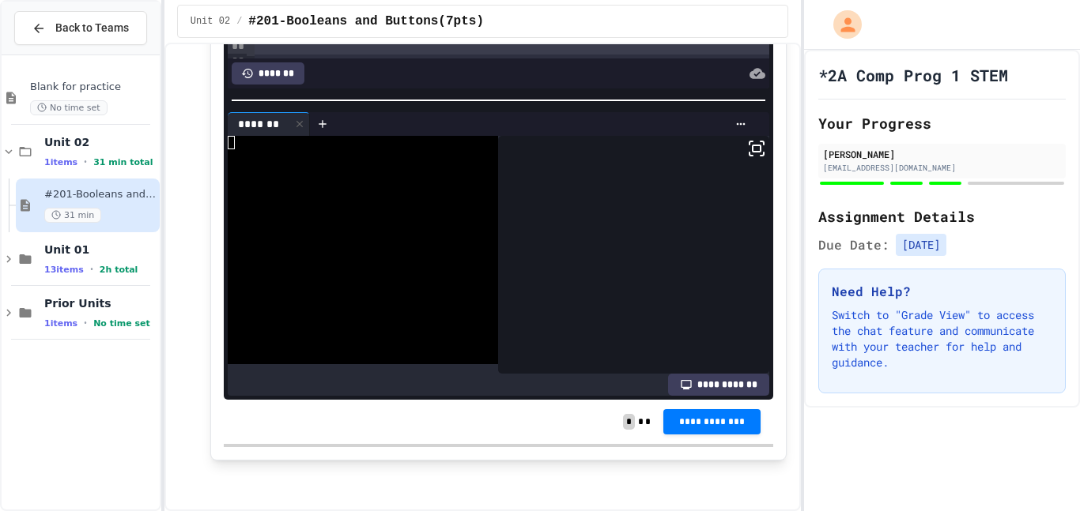 Image resolution: width=1080 pixels, height=511 pixels. What do you see at coordinates (123, 162) in the screenshot?
I see `span: 31 min total` at bounding box center [123, 162].